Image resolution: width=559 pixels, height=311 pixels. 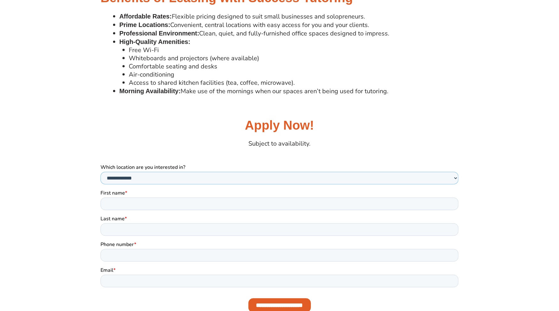 I want to click on div: Chat Widget, so click(x=506, y=275).